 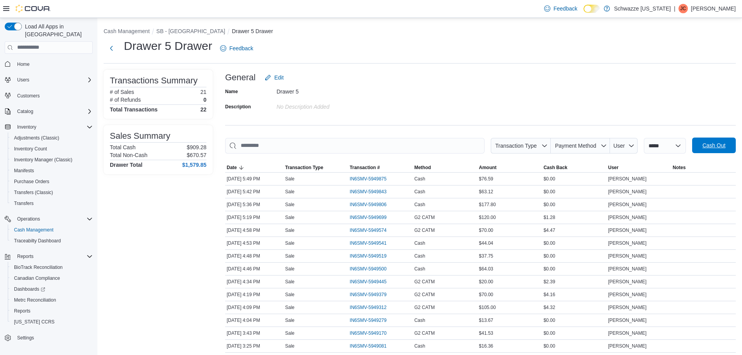 What do you see at coordinates (134, 109) in the screenshot?
I see `h4: Total Transactions` at bounding box center [134, 109].